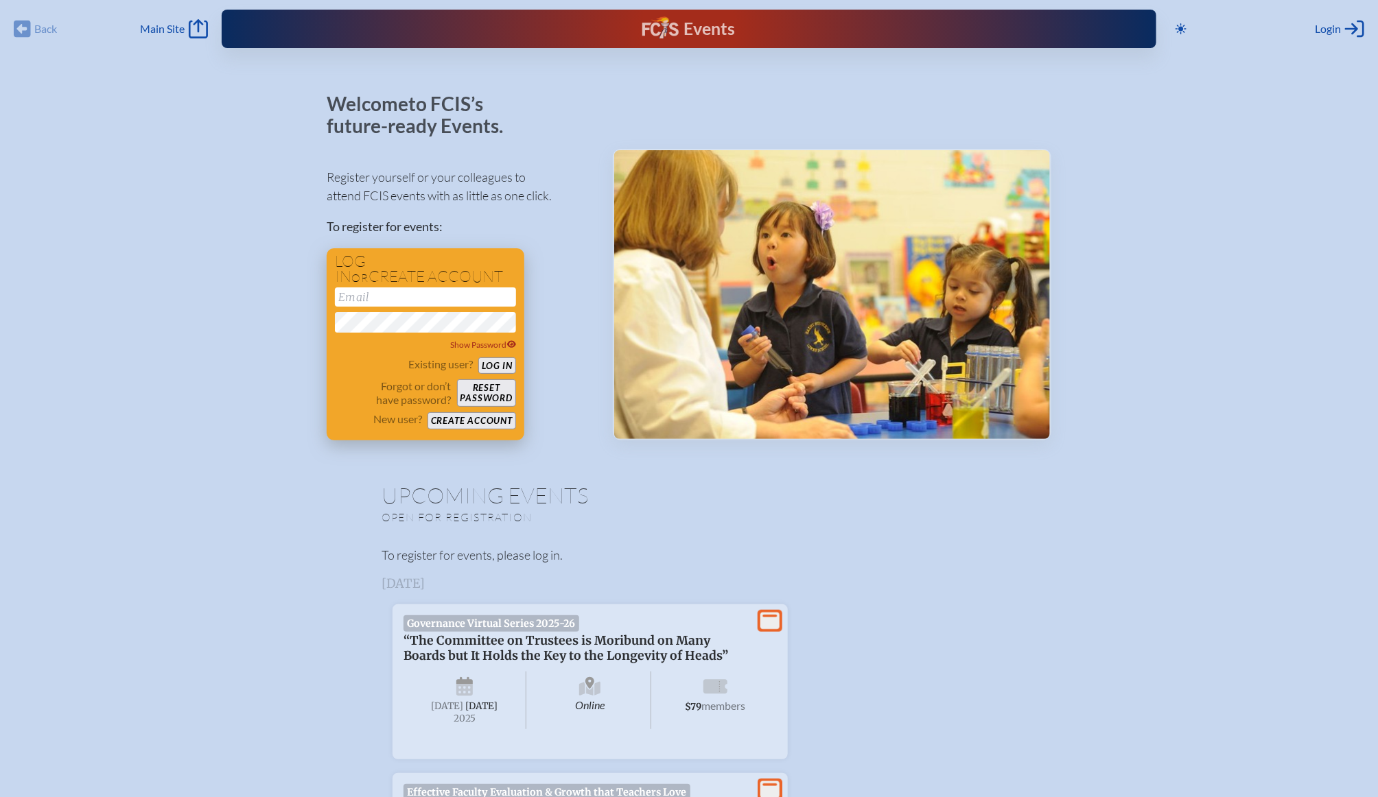  I want to click on div: FCIS Events — Future ready, so click(688, 29).